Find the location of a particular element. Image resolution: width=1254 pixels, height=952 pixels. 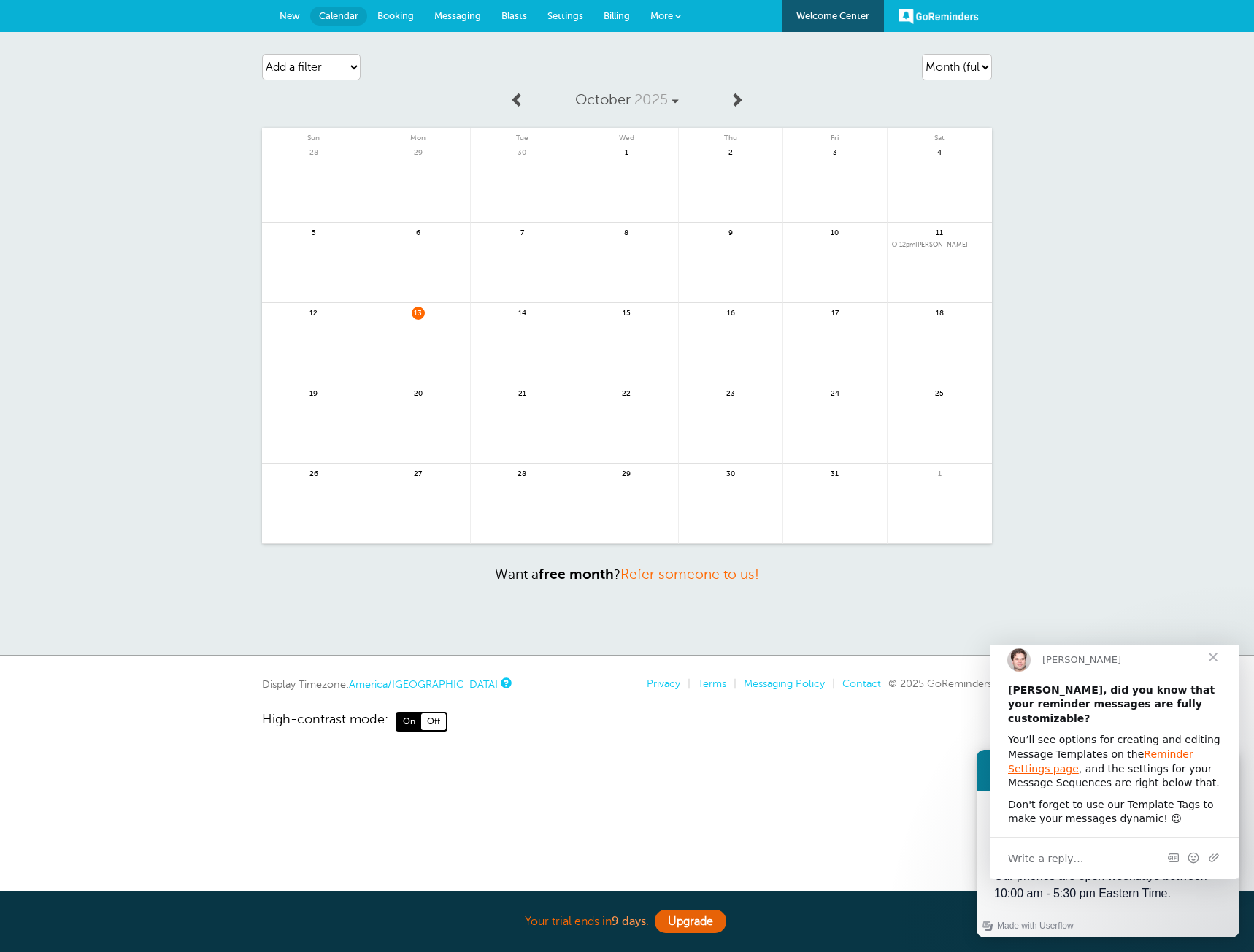

a: Refer someone to us! is located at coordinates (690, 574).